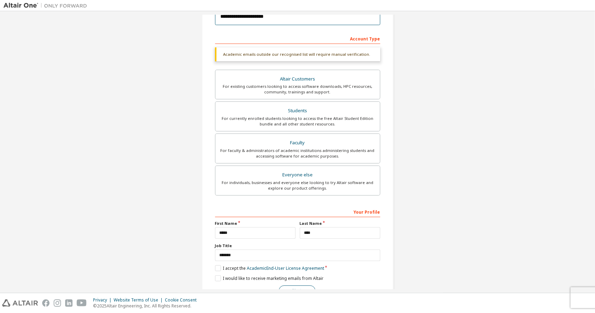 This screenshot has width=595, height=313. What do you see at coordinates (103, 300) in the screenshot?
I see `div: Privacy` at bounding box center [103, 300].